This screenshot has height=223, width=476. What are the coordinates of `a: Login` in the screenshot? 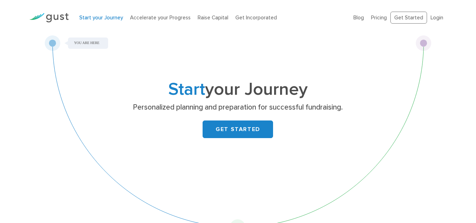 It's located at (437, 18).